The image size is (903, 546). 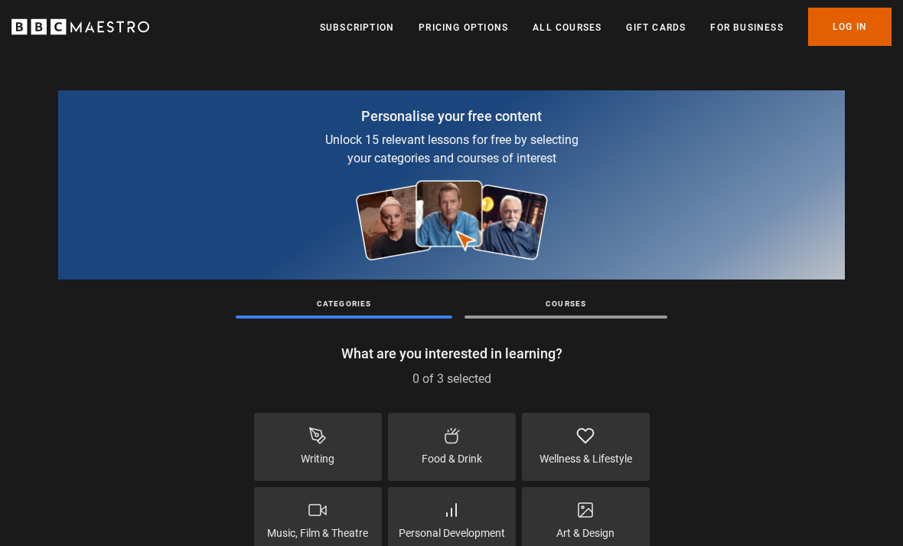 I want to click on p: Art & Design, so click(x=585, y=533).